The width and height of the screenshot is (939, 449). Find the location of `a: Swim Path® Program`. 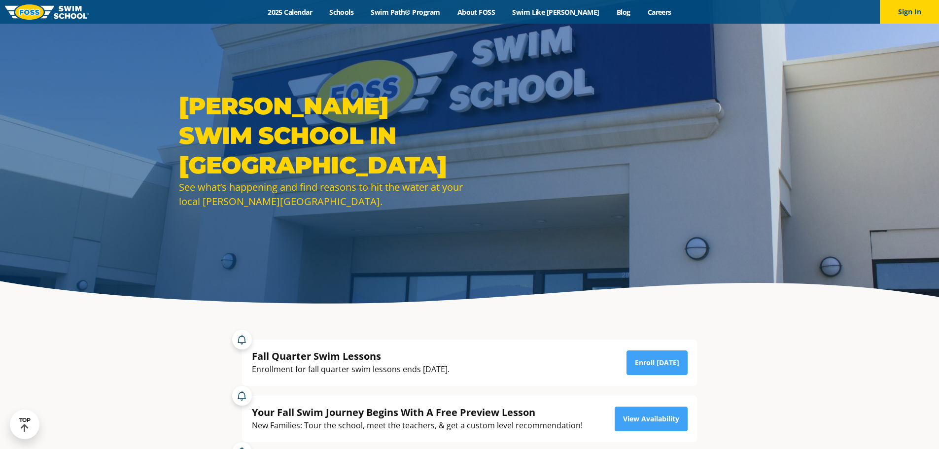

a: Swim Path® Program is located at coordinates (405, 12).